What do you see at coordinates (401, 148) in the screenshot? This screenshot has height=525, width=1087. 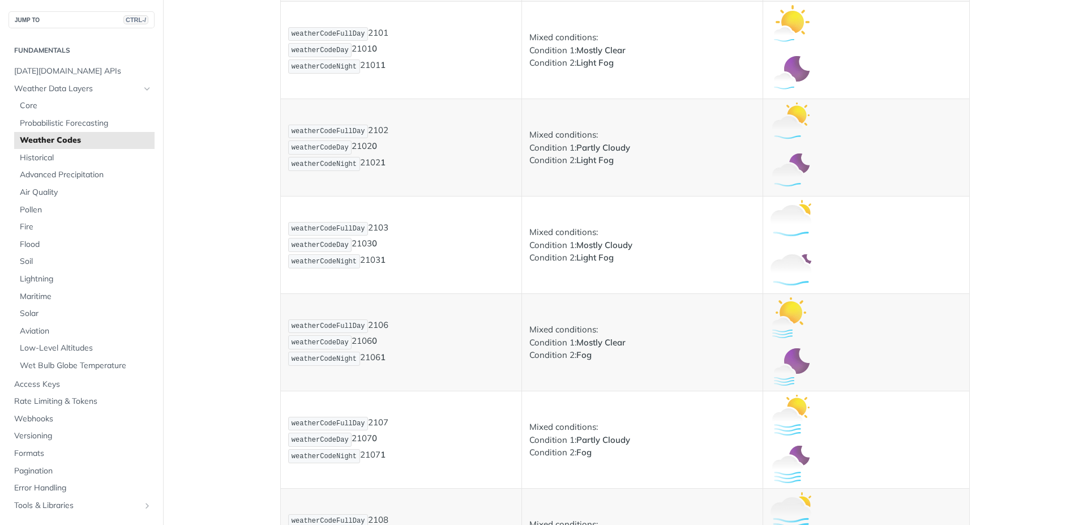 I see `p: 2102 2102 2102` at bounding box center [401, 148].